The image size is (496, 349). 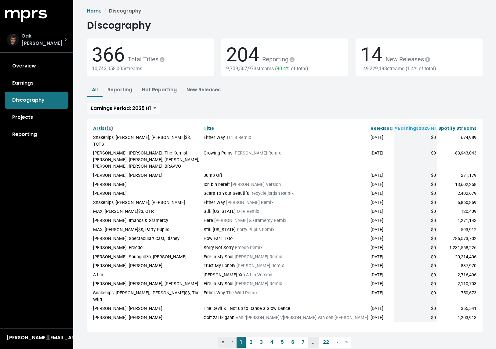 What do you see at coordinates (458, 221) in the screenshot?
I see `td: 1,271,143` at bounding box center [458, 221].